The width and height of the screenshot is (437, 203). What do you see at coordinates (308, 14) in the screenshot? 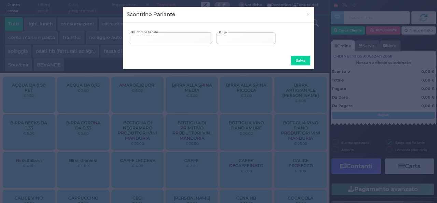
I see `button: Close` at bounding box center [308, 14].